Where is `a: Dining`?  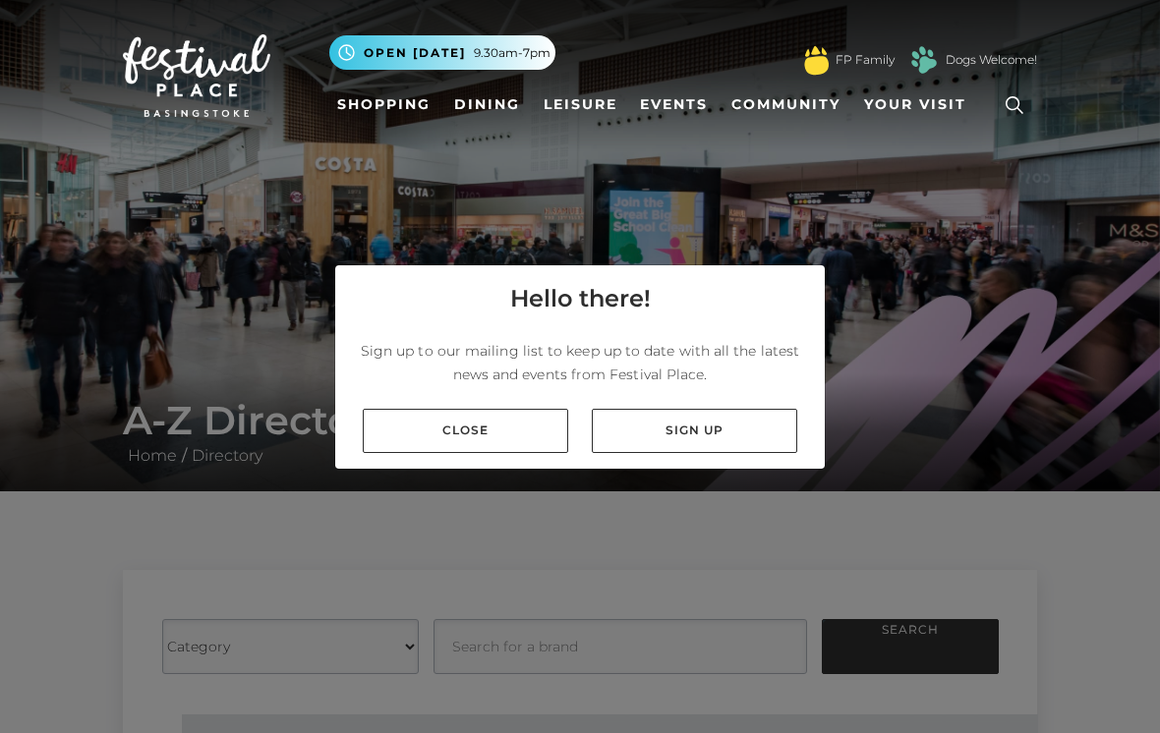
a: Dining is located at coordinates (487, 104).